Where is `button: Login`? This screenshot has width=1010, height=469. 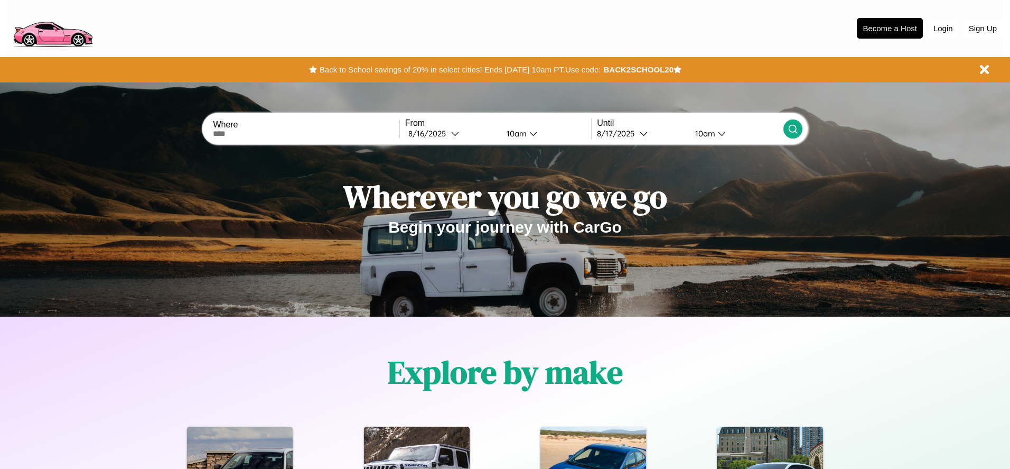 button: Login is located at coordinates (943, 28).